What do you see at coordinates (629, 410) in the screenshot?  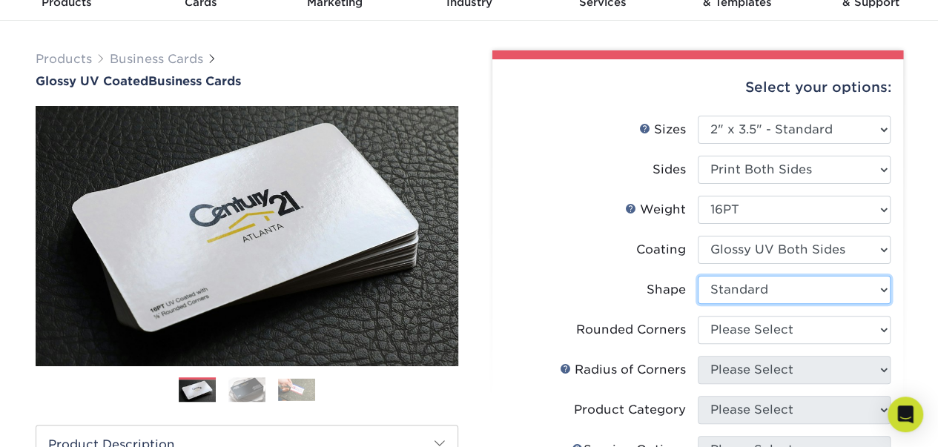 I see `div: Product Category` at bounding box center [629, 410].